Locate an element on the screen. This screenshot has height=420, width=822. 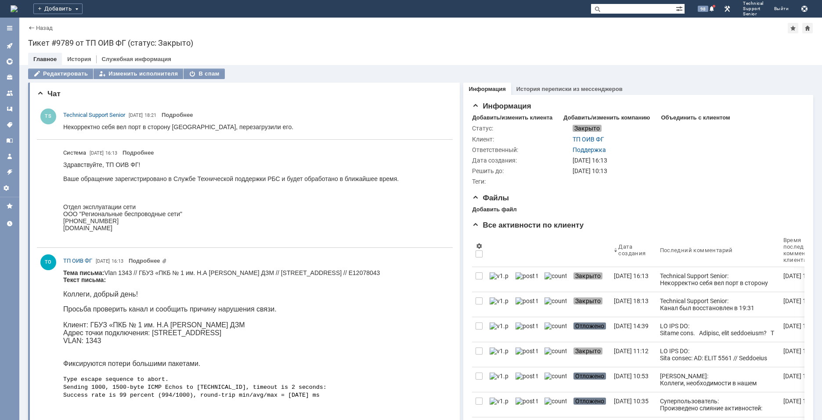
div: Сделать домашней страницей is located at coordinates (808, 28).